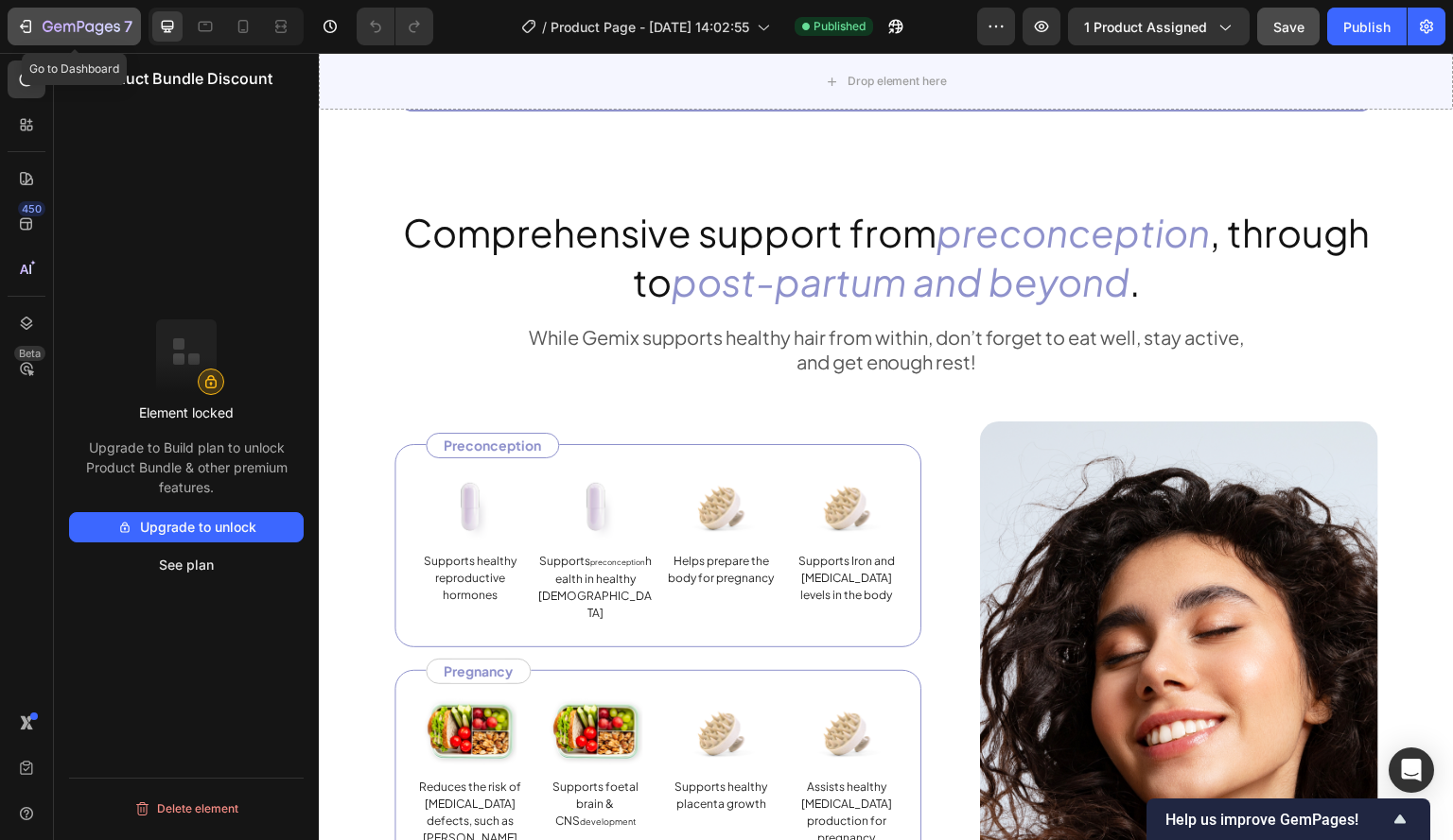  Describe the element at coordinates (186, 809) in the screenshot. I see `button: Delete element` at that location.